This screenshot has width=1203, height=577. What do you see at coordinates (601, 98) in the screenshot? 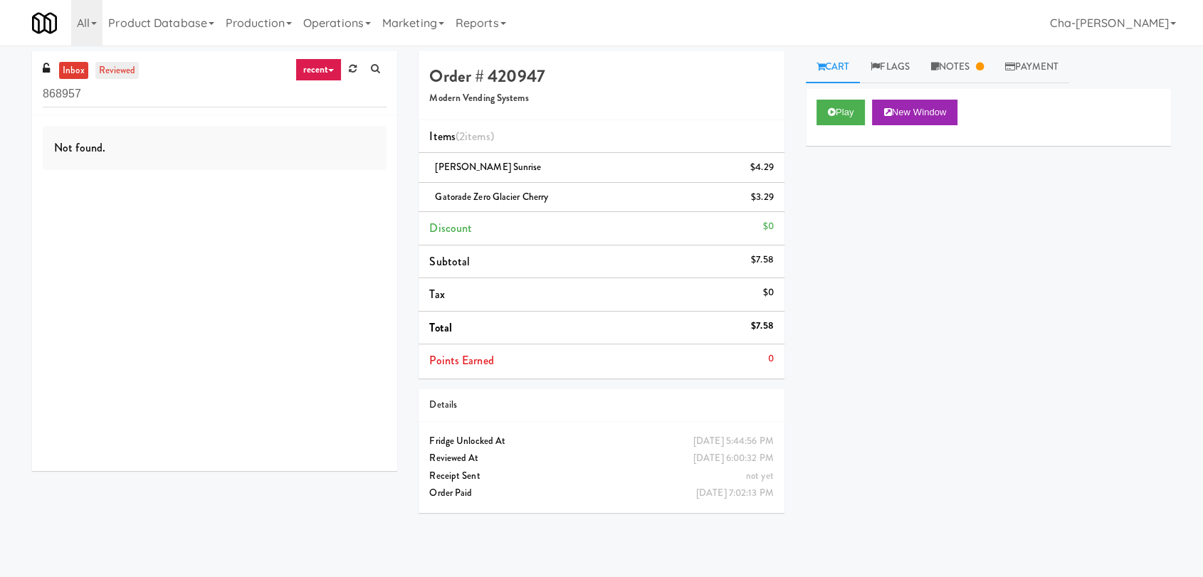
I see `h5: Modern Vending Systems` at bounding box center [601, 98].